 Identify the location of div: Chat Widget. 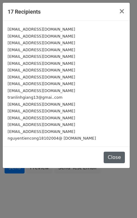
(121, 203).